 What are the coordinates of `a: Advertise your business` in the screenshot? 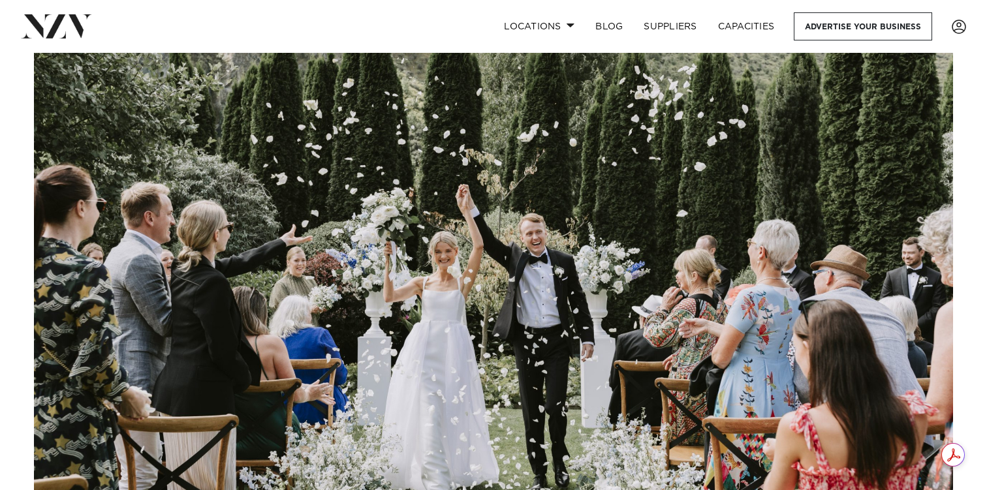 It's located at (863, 26).